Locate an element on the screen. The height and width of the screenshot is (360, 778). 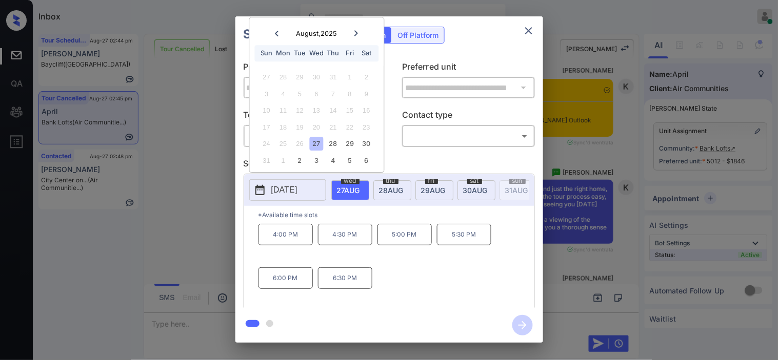
span: fri is located at coordinates (431, 181).